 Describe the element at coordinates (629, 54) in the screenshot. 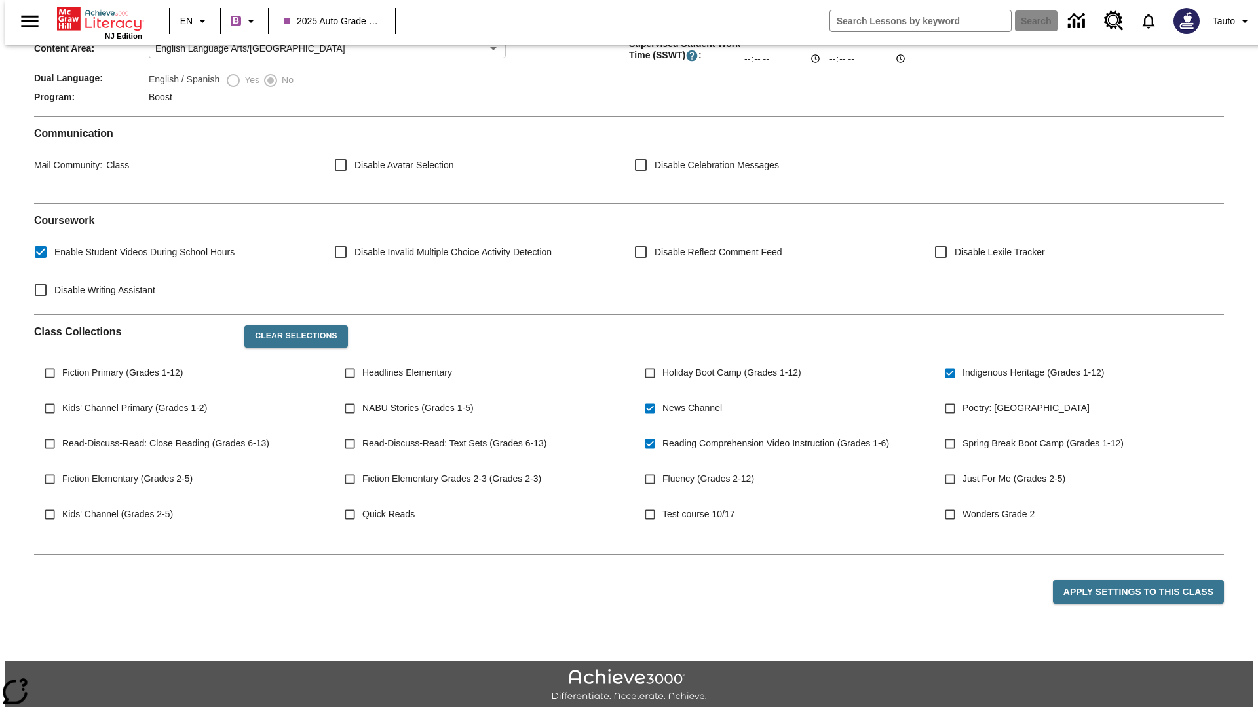

I see `div: Class/Program Information` at that location.